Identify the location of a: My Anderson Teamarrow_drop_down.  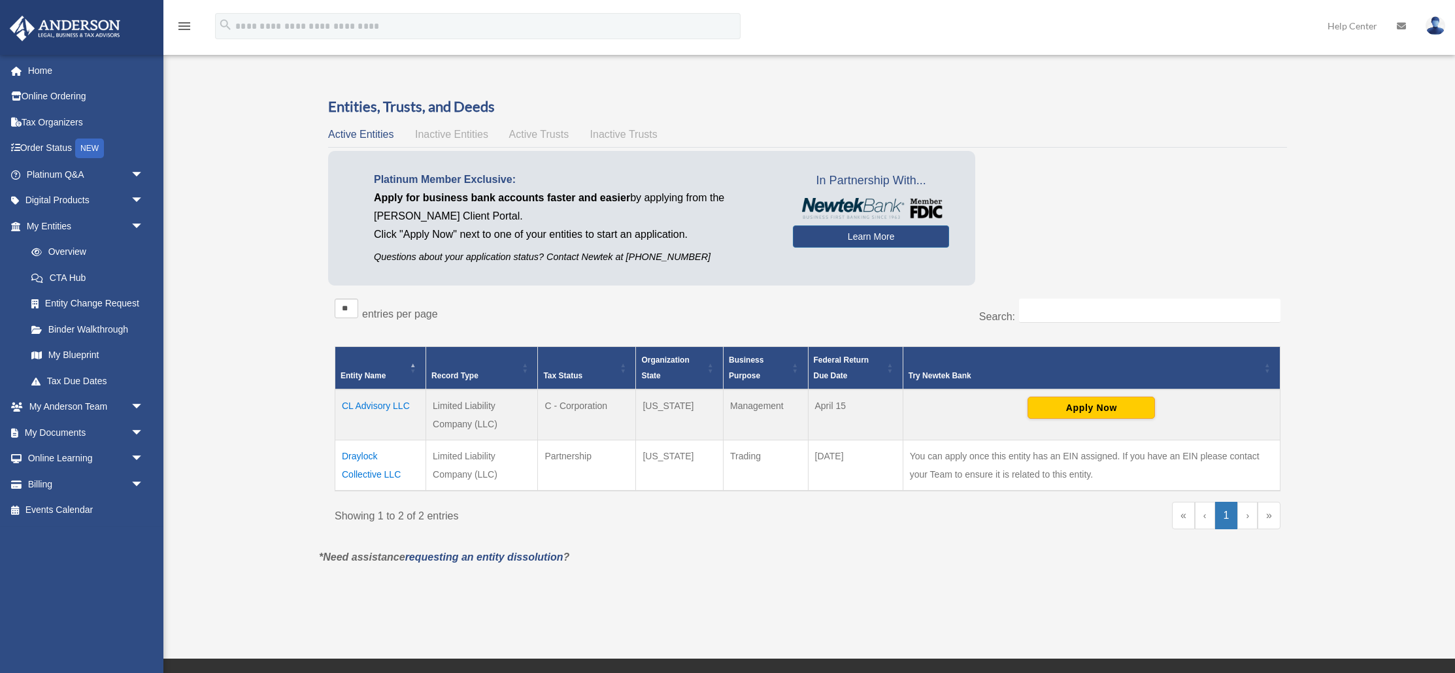
(86, 407).